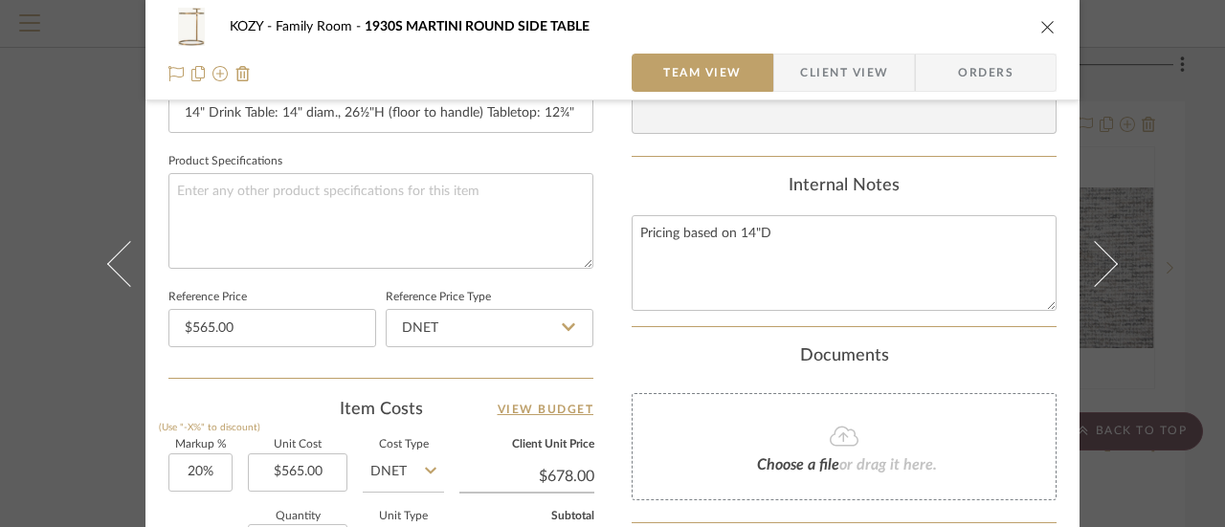 This screenshot has height=527, width=1225. What do you see at coordinates (1048, 27) in the screenshot?
I see `button: close` at bounding box center [1048, 27].